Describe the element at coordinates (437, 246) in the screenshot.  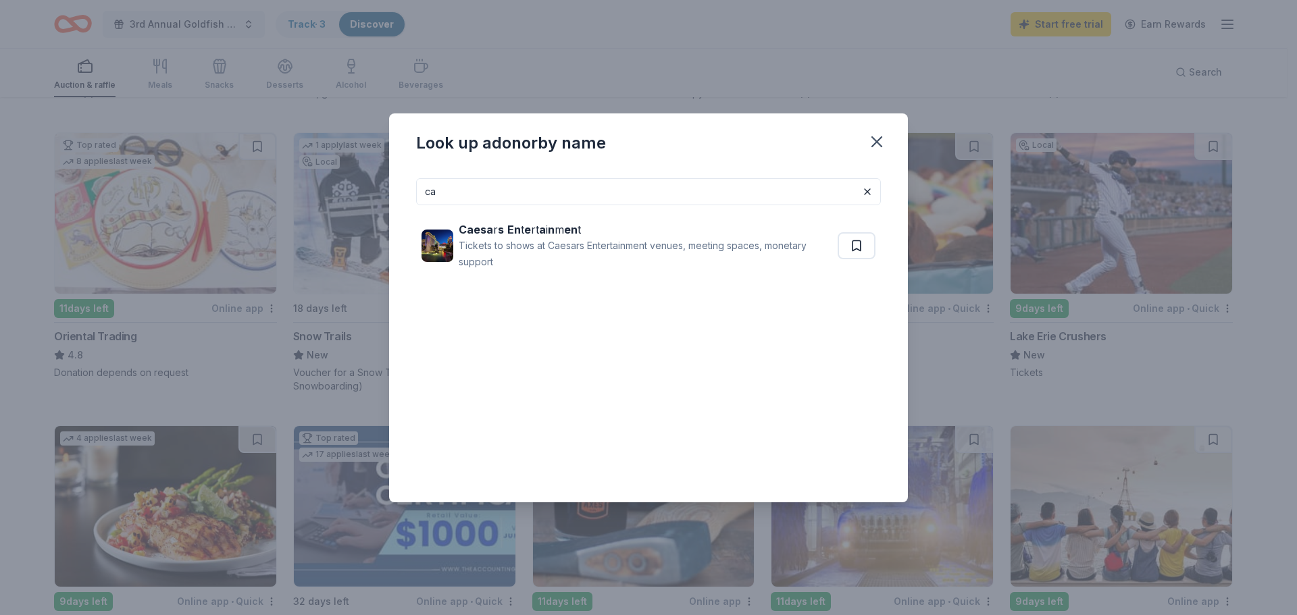
I see `img: Image for Caesars Entertainment` at that location.